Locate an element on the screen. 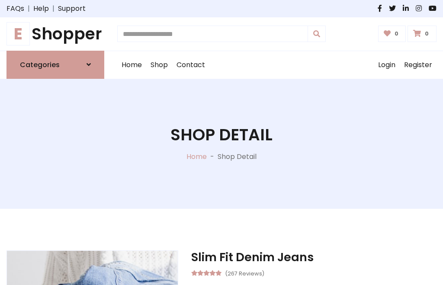 This screenshot has height=285, width=443. h6: Categories is located at coordinates (40, 64).